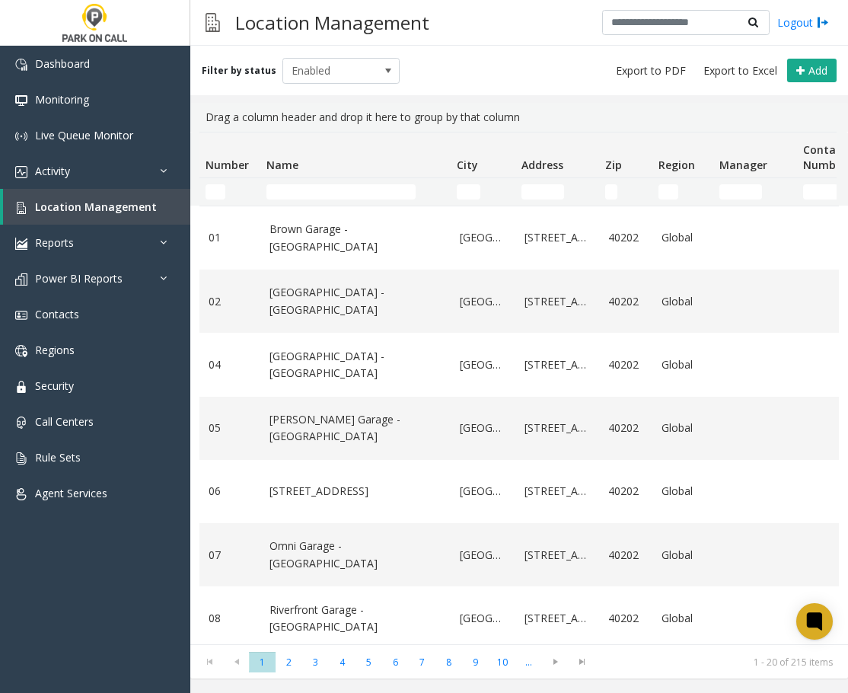 This screenshot has width=848, height=693. What do you see at coordinates (239, 71) in the screenshot?
I see `label: Filter by status` at bounding box center [239, 71].